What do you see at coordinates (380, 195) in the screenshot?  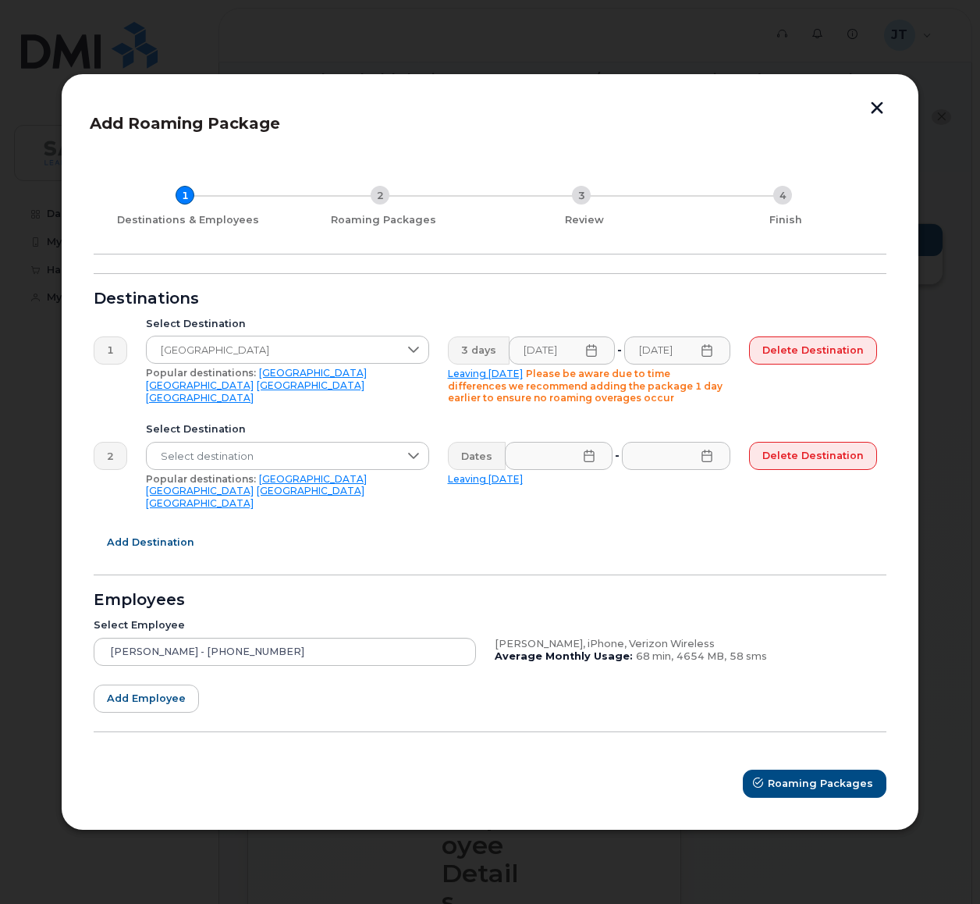 I see `div: 2` at bounding box center [380, 195].